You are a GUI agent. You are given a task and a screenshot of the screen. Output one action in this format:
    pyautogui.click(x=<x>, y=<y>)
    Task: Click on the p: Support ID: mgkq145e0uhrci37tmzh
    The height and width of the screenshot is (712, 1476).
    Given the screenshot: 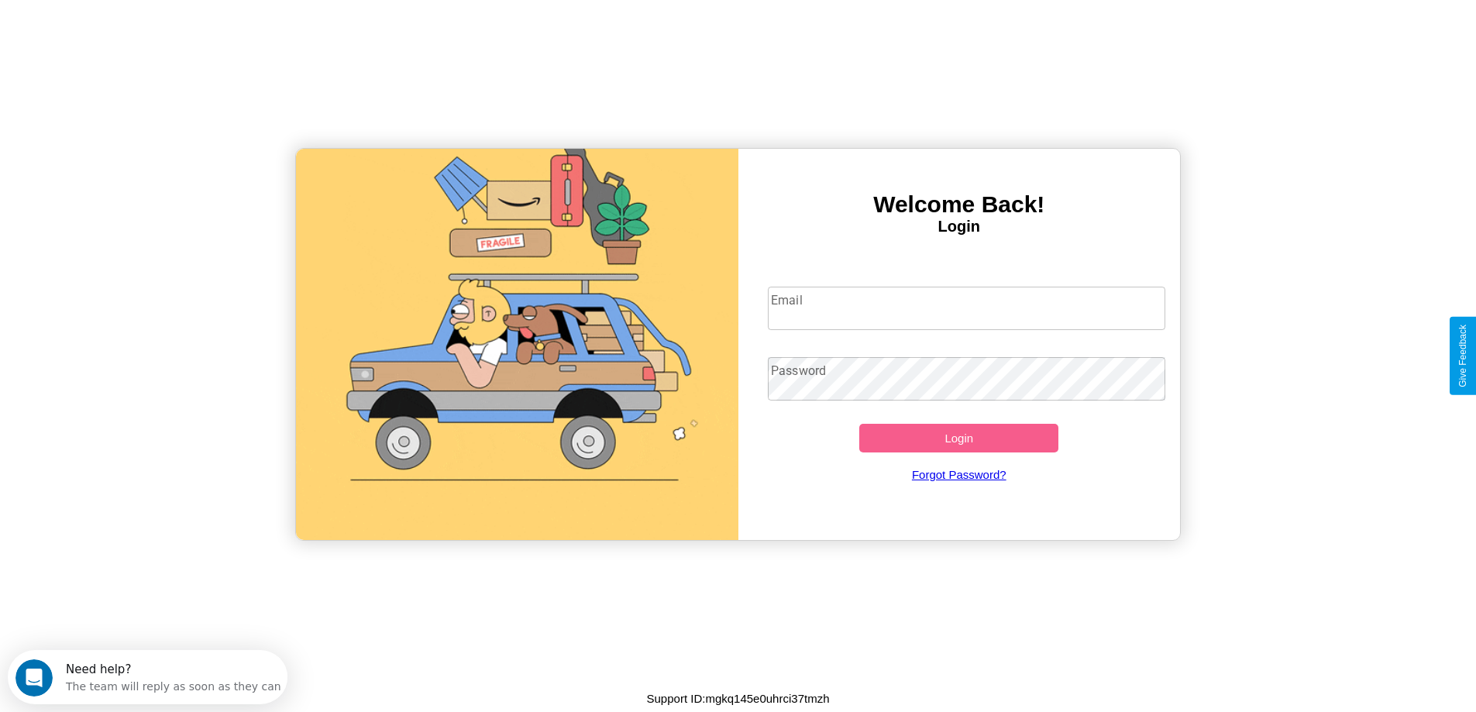 What is the action you would take?
    pyautogui.click(x=738, y=698)
    